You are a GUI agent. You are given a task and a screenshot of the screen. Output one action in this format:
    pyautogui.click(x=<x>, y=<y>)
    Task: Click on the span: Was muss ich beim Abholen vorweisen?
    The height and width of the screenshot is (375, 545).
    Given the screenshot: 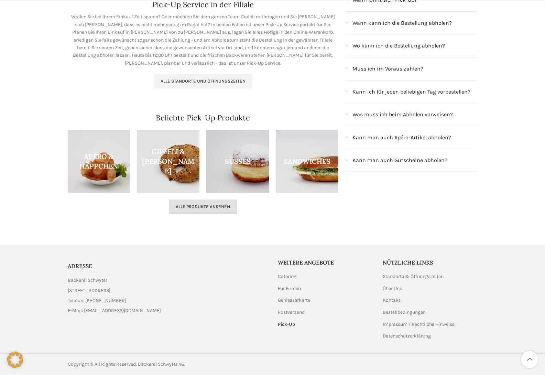 What is the action you would take?
    pyautogui.click(x=403, y=115)
    